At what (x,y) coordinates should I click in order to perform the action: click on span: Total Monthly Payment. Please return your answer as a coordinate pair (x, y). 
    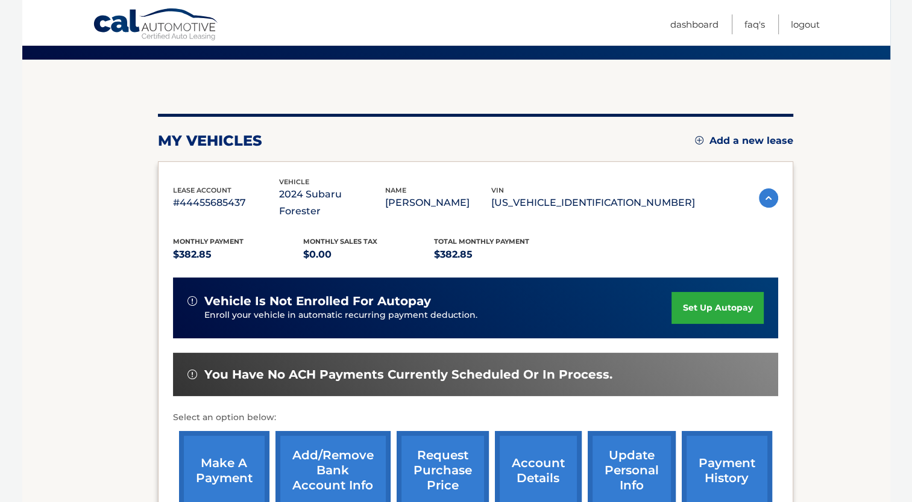
    Looking at the image, I should click on (481, 242).